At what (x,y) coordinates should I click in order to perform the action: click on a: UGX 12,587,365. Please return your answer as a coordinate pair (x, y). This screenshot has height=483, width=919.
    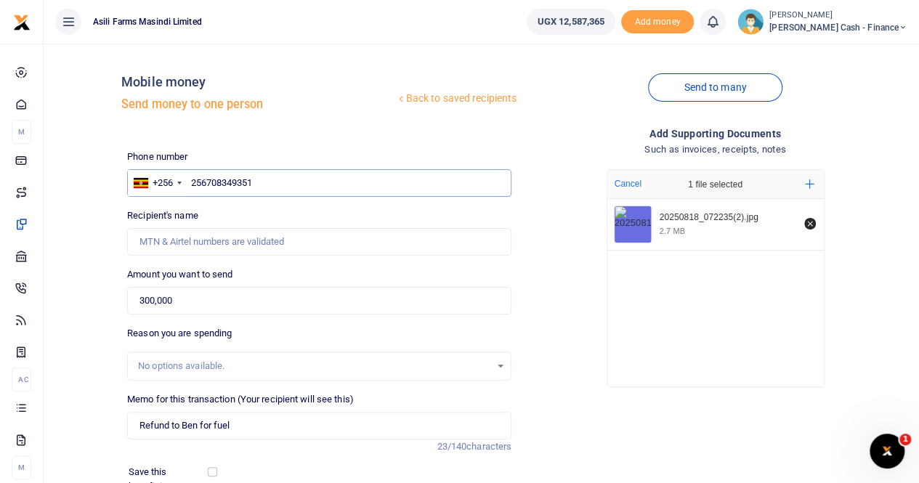
    Looking at the image, I should click on (571, 22).